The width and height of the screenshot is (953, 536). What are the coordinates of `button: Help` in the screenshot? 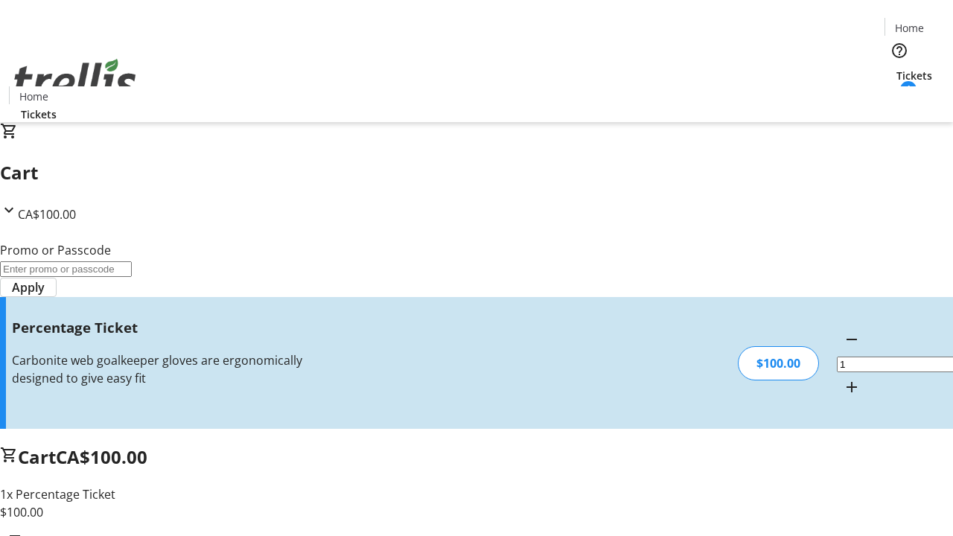 It's located at (900, 51).